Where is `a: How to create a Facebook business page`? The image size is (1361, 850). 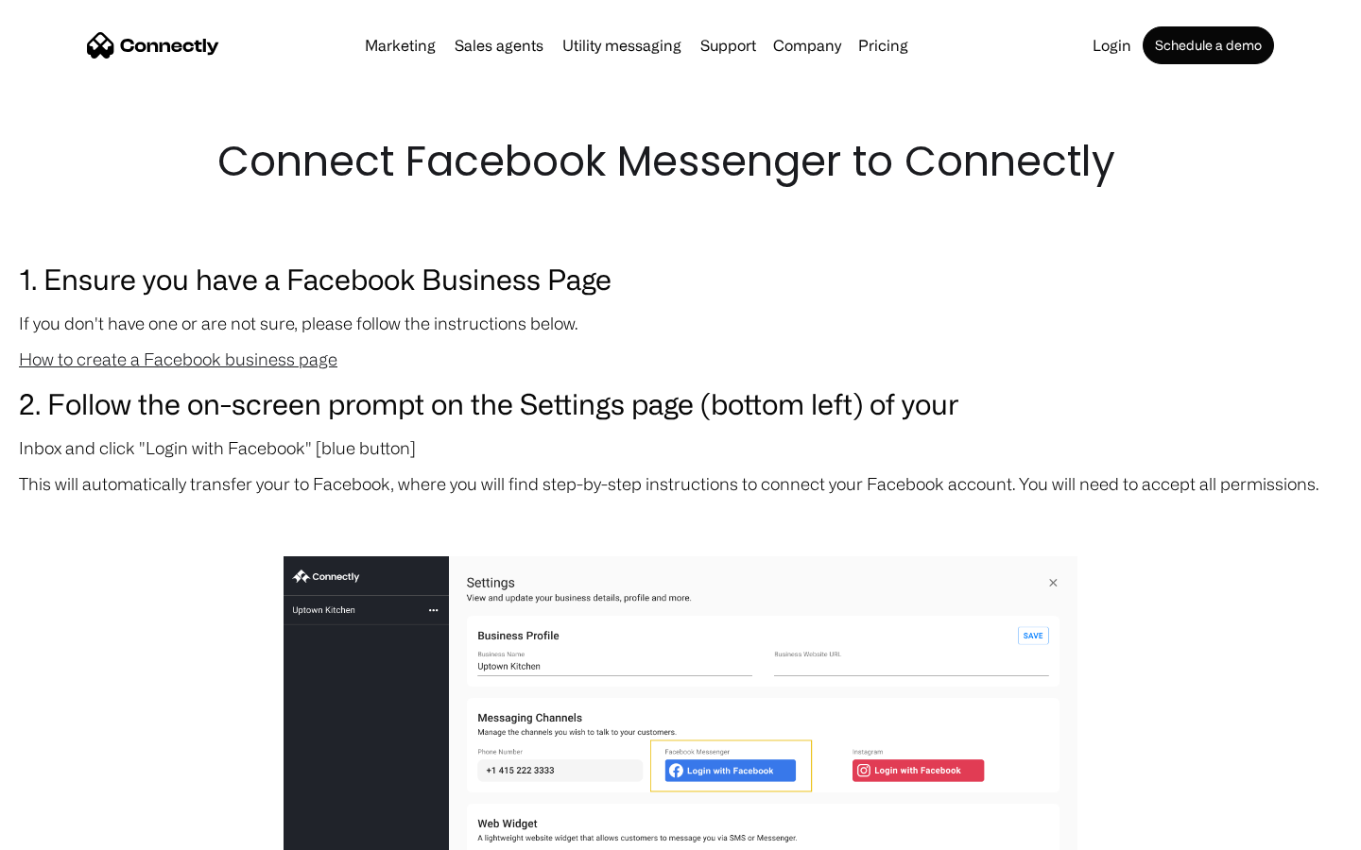 a: How to create a Facebook business page is located at coordinates (178, 359).